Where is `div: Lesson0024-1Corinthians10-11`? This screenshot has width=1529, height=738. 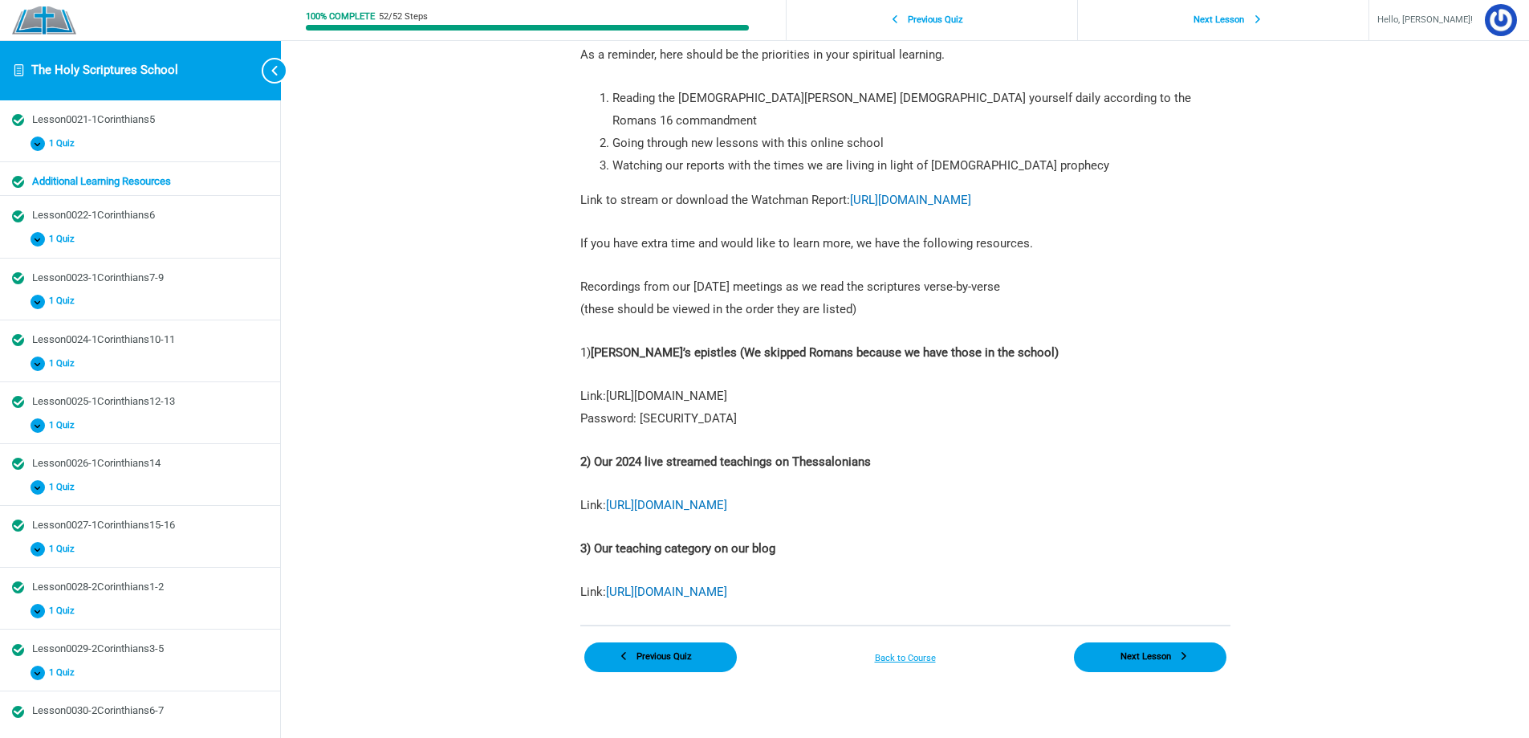 div: Lesson0024-1Corinthians10-11 is located at coordinates (150, 339).